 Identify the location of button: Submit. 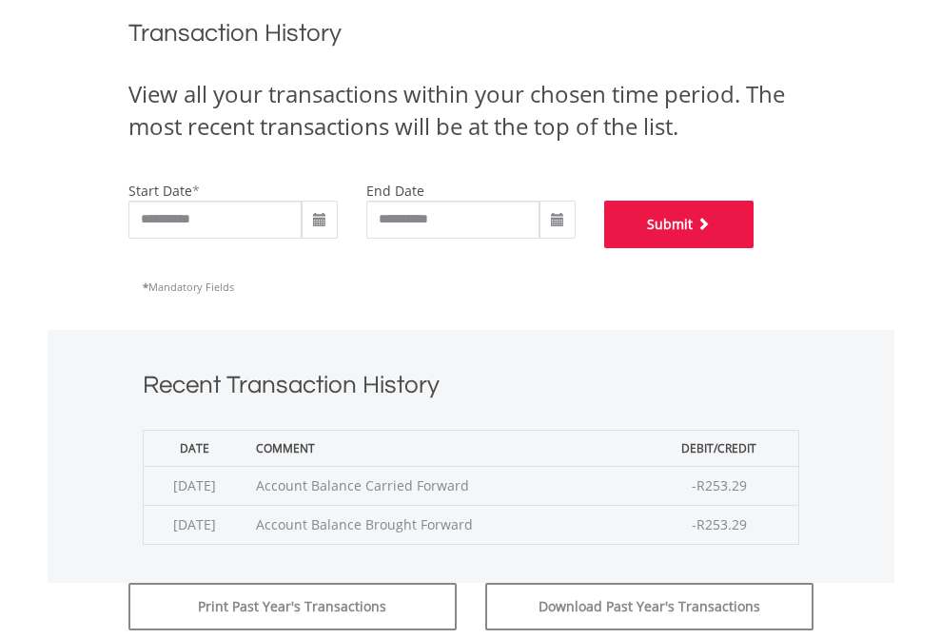
(679, 225).